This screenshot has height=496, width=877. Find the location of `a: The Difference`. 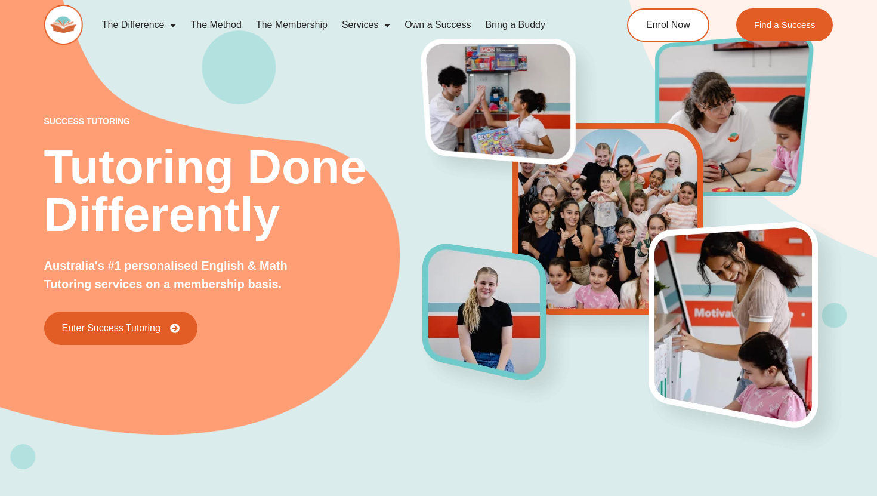

a: The Difference is located at coordinates (139, 25).